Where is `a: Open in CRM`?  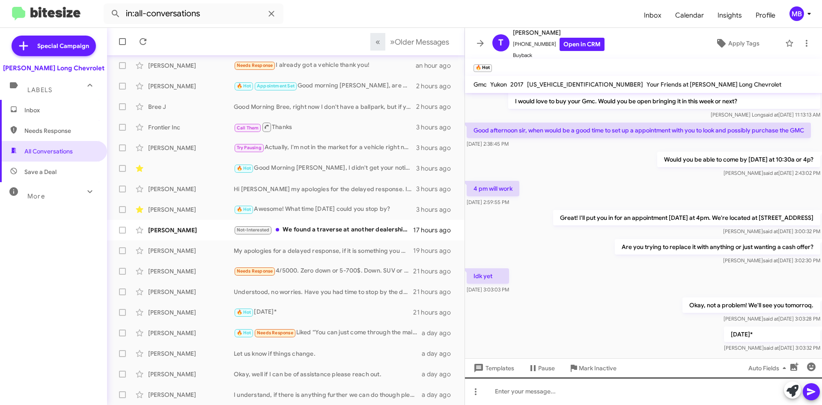 a: Open in CRM is located at coordinates (582, 44).